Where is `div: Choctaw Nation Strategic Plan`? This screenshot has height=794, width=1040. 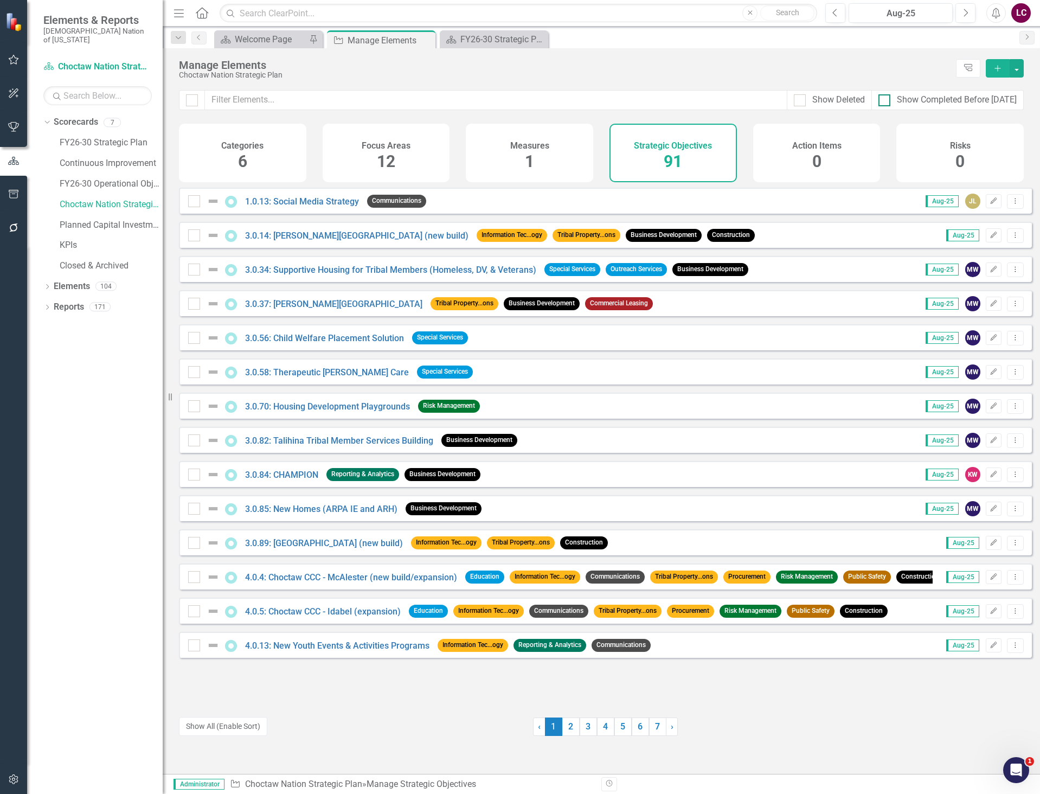 div: Choctaw Nation Strategic Plan is located at coordinates (565, 75).